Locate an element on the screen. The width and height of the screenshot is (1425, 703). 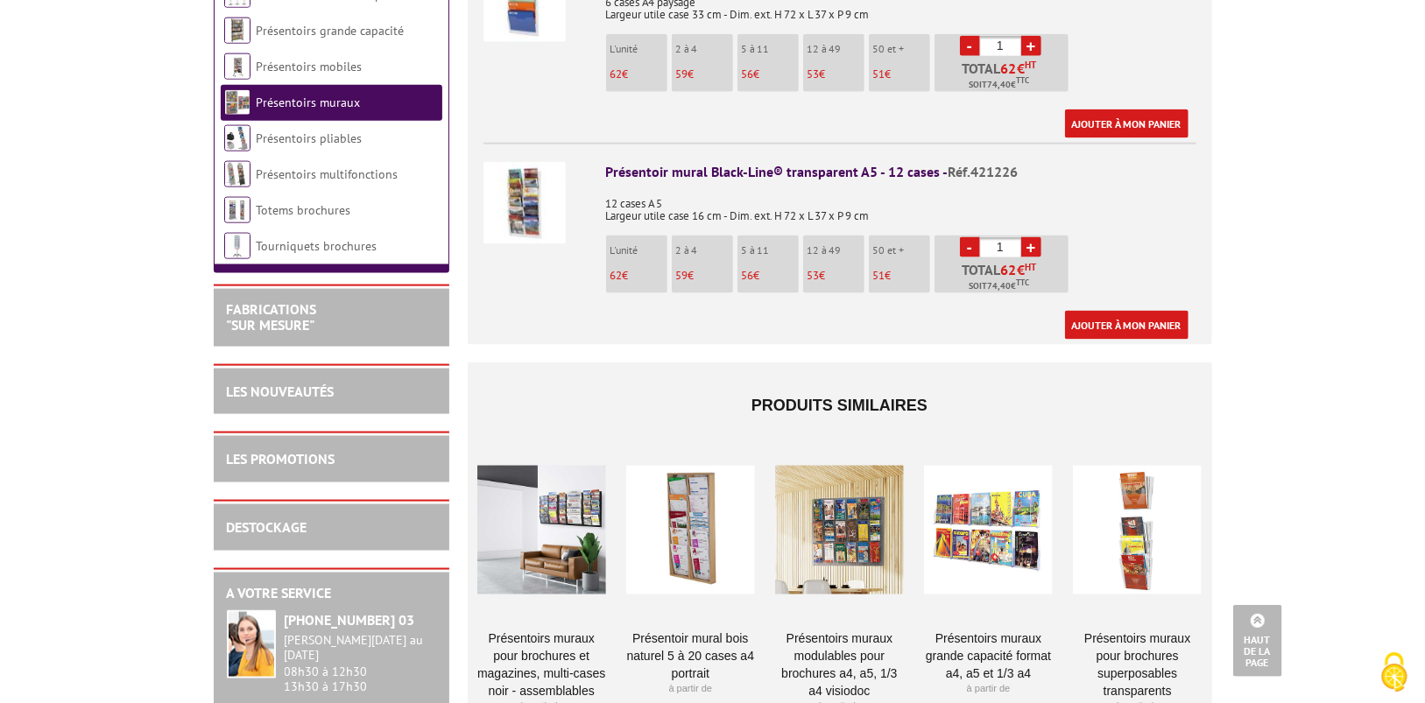
h2: A votre service is located at coordinates (332, 594).